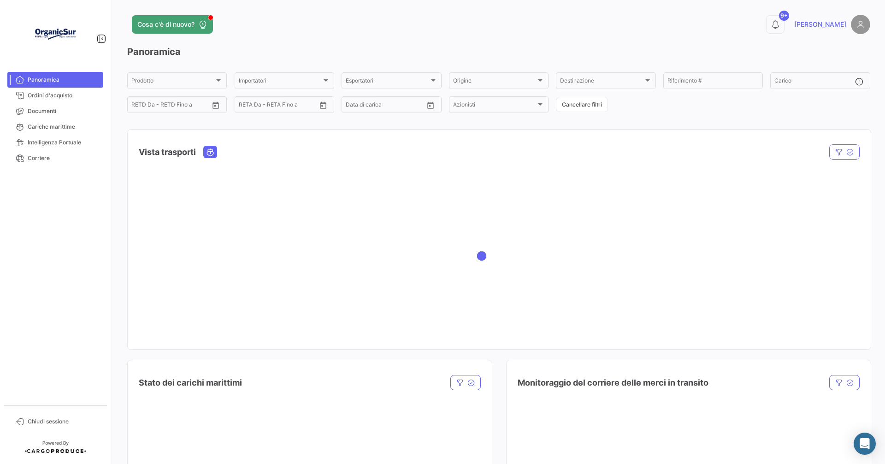 This screenshot has width=885, height=464. I want to click on a: Corriere, so click(55, 158).